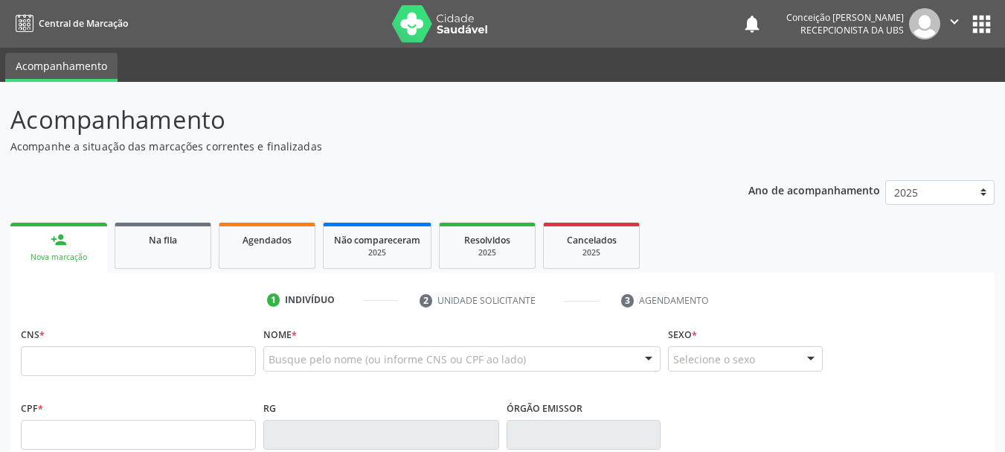 This screenshot has width=1005, height=452. I want to click on div: 1, so click(274, 300).